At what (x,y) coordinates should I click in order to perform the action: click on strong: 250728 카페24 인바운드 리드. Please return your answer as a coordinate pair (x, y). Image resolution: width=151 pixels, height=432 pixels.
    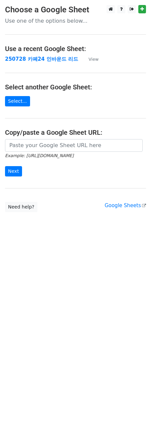
    Looking at the image, I should click on (41, 59).